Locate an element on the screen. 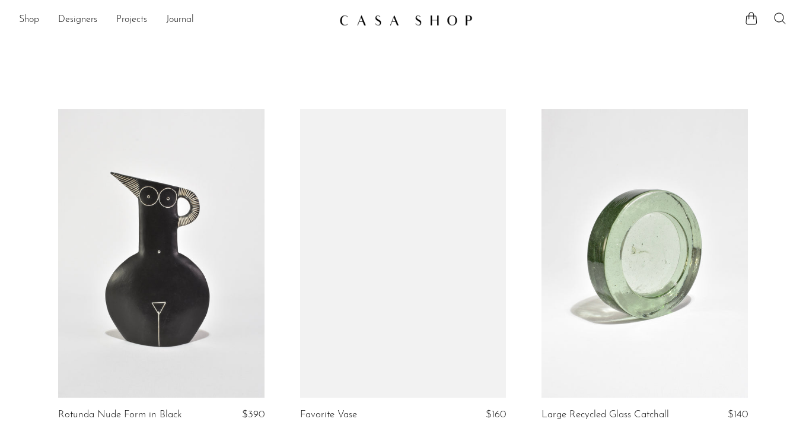  nav: Desktop navigation is located at coordinates (174, 20).